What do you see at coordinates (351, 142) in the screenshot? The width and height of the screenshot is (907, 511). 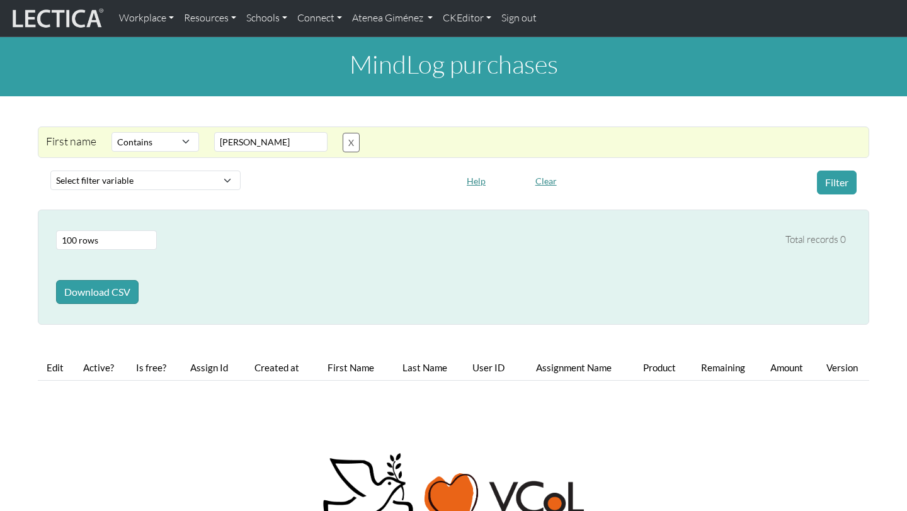 I see `button: X` at bounding box center [351, 142].